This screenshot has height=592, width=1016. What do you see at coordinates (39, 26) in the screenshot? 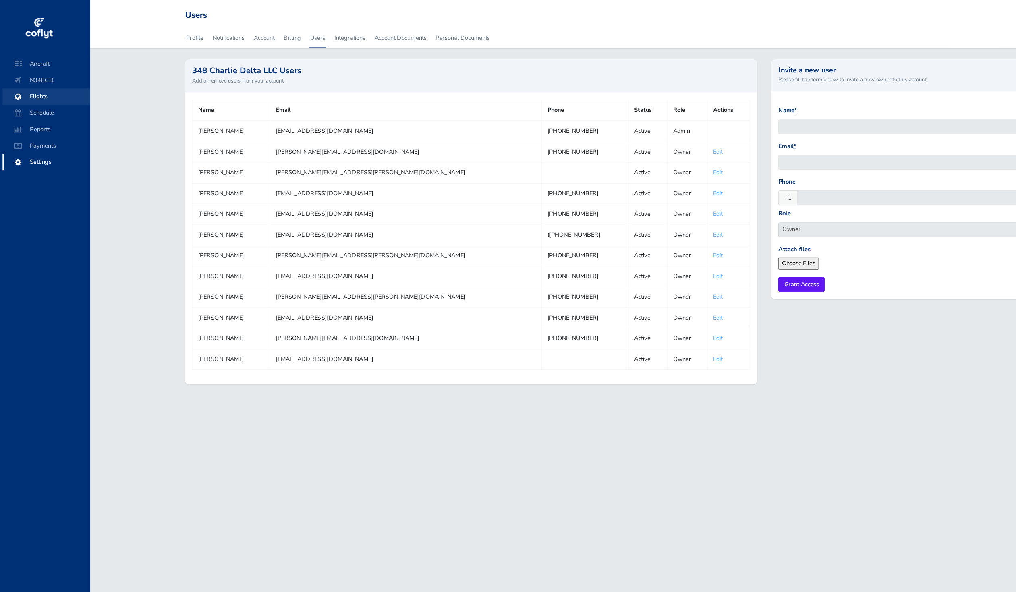
I see `img: coflyt logo` at bounding box center [39, 26].